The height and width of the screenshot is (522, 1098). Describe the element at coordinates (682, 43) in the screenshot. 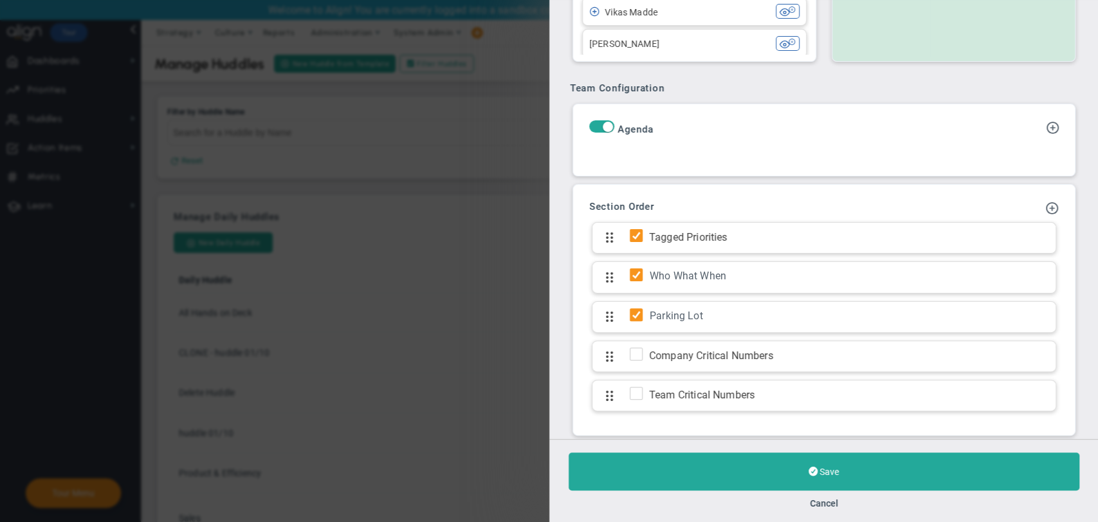

I see `div: Add User to Huddle as a Viewer` at that location.